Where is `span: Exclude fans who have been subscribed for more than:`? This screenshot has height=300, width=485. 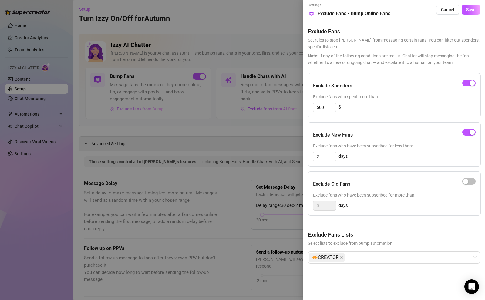 span: Exclude fans who have been subscribed for more than: is located at coordinates (394, 195).